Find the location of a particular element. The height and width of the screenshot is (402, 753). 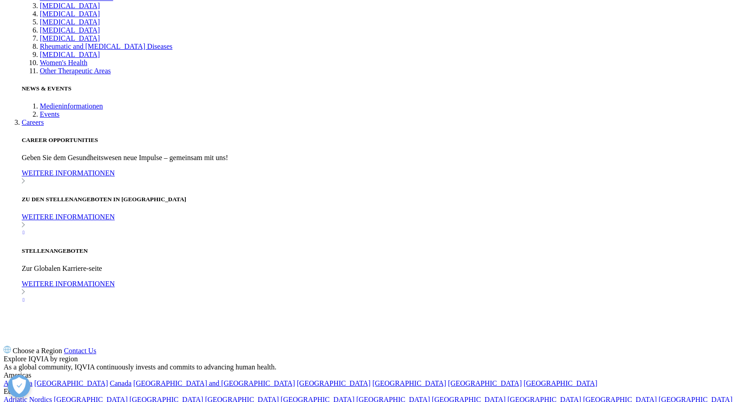

a: Canada is located at coordinates (121, 383).